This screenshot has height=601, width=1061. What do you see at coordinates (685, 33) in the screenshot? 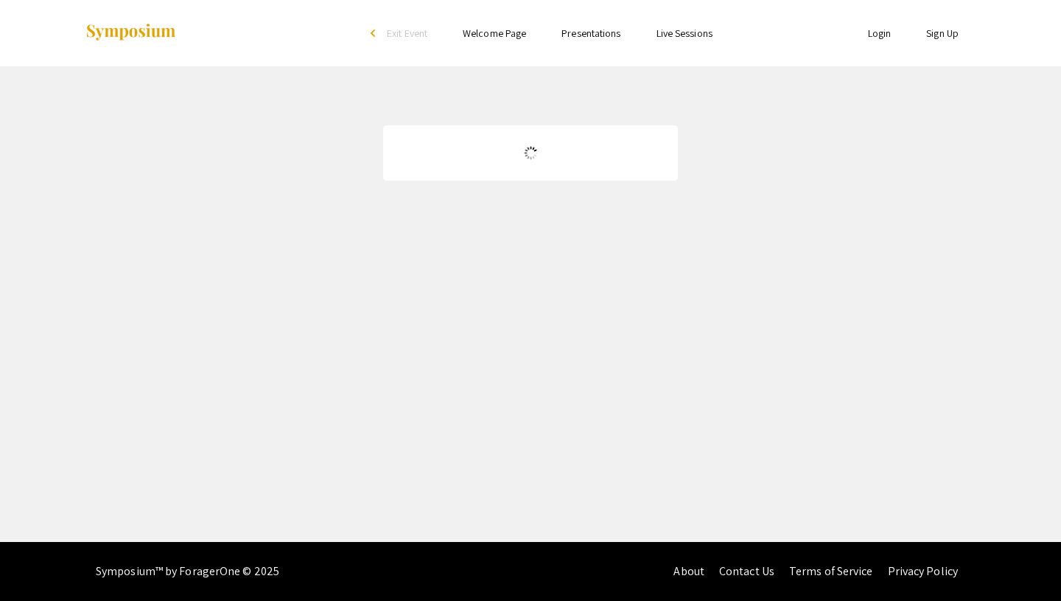
I see `a: Live Sessions` at bounding box center [685, 33].